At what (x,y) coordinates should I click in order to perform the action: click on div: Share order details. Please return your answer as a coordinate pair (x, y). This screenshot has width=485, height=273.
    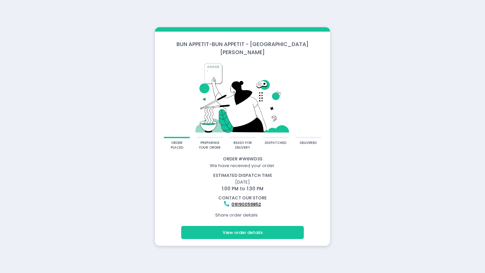
    Looking at the image, I should click on (242, 215).